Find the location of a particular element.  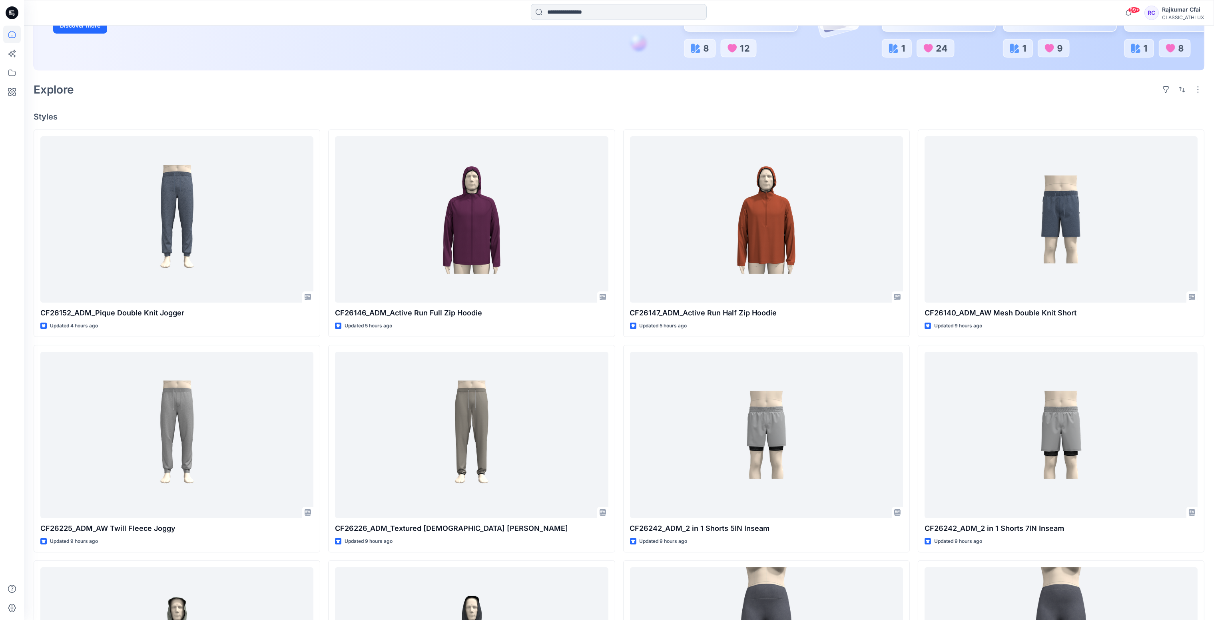

h4: Styles is located at coordinates (619, 117).